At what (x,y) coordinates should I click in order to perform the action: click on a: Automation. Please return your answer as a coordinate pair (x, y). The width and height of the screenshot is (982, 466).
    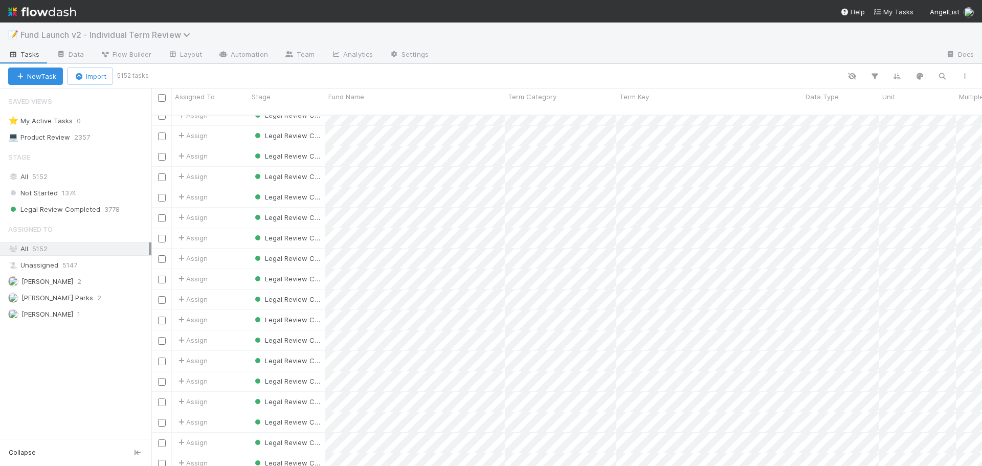
    Looking at the image, I should click on (243, 55).